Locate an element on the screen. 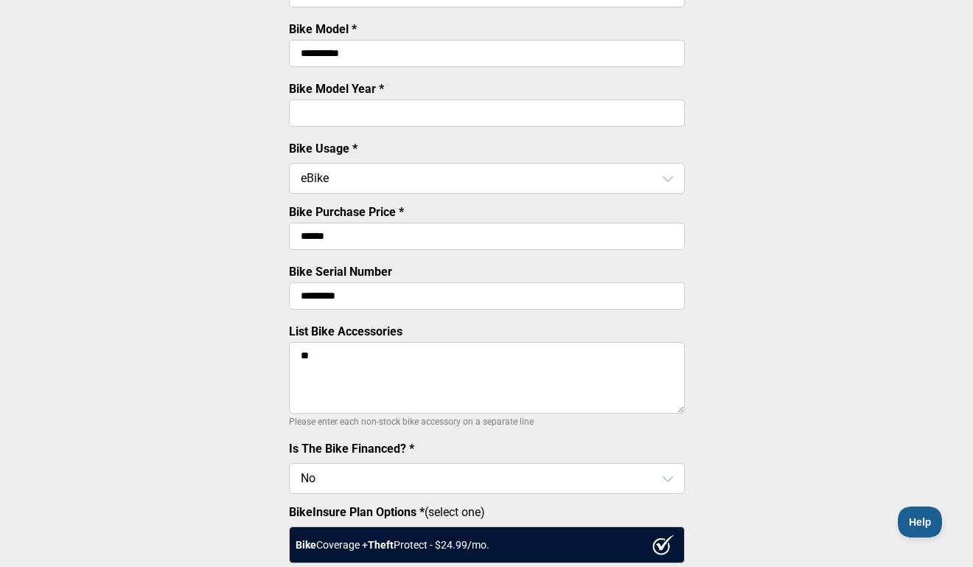 The width and height of the screenshot is (973, 567). label: List Bike Accessories is located at coordinates (346, 331).